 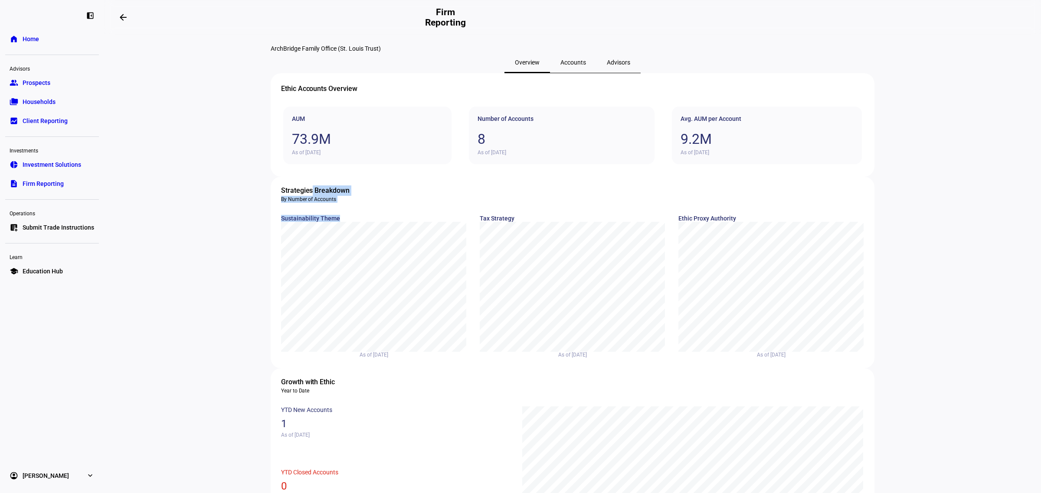 I want to click on div: Year to Date, so click(x=572, y=391).